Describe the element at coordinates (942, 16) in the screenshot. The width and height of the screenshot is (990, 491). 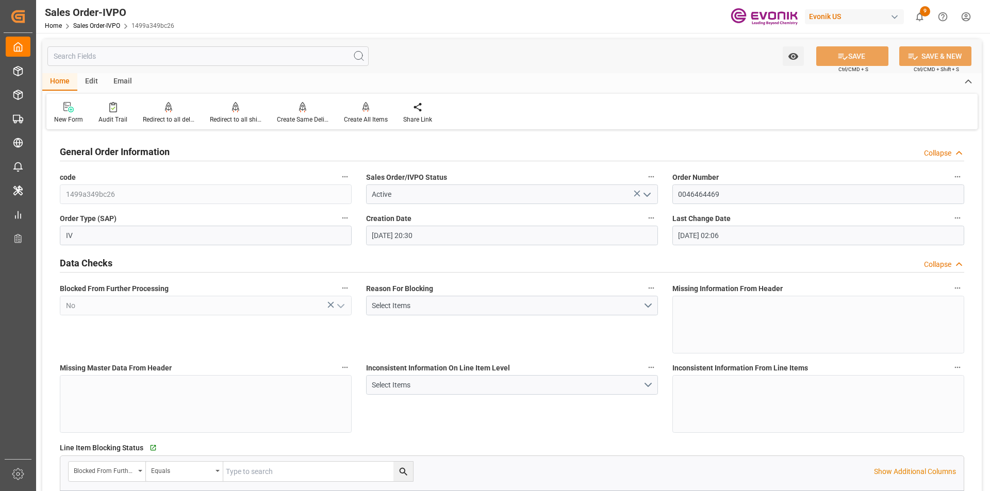
I see `button: Help Center` at that location.